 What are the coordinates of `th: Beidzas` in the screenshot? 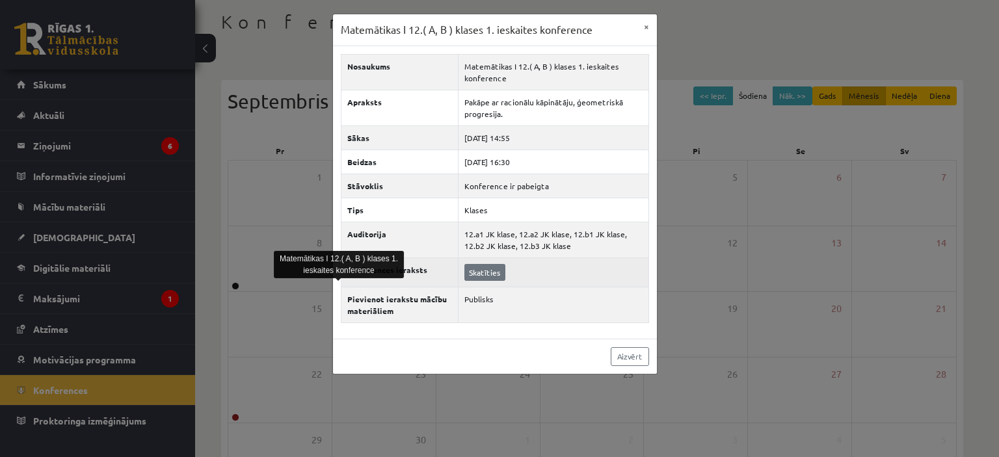 It's located at (399, 161).